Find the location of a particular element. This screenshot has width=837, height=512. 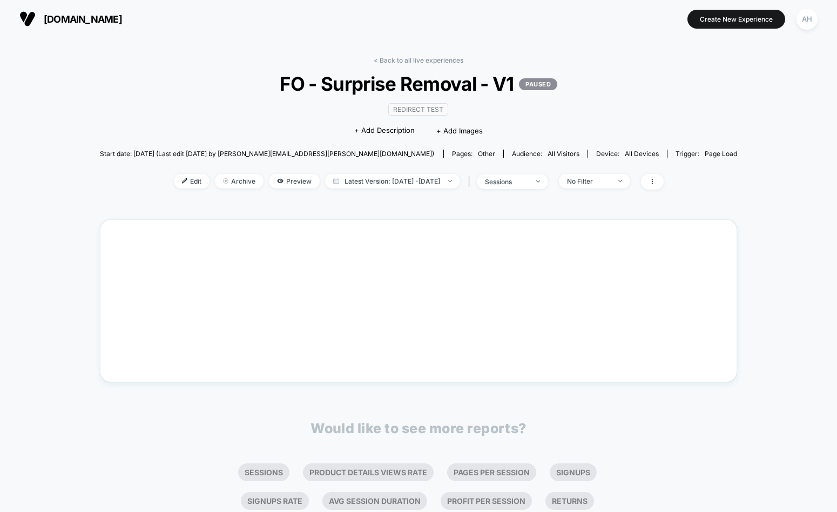

span: Device: is located at coordinates (627, 153).